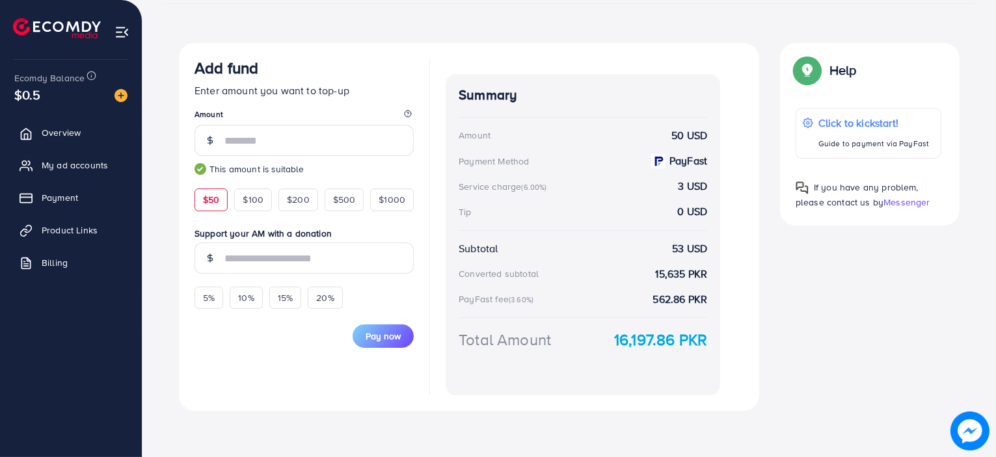 Image resolution: width=996 pixels, height=457 pixels. Describe the element at coordinates (304, 90) in the screenshot. I see `p: Enter amount you want to top-up` at that location.